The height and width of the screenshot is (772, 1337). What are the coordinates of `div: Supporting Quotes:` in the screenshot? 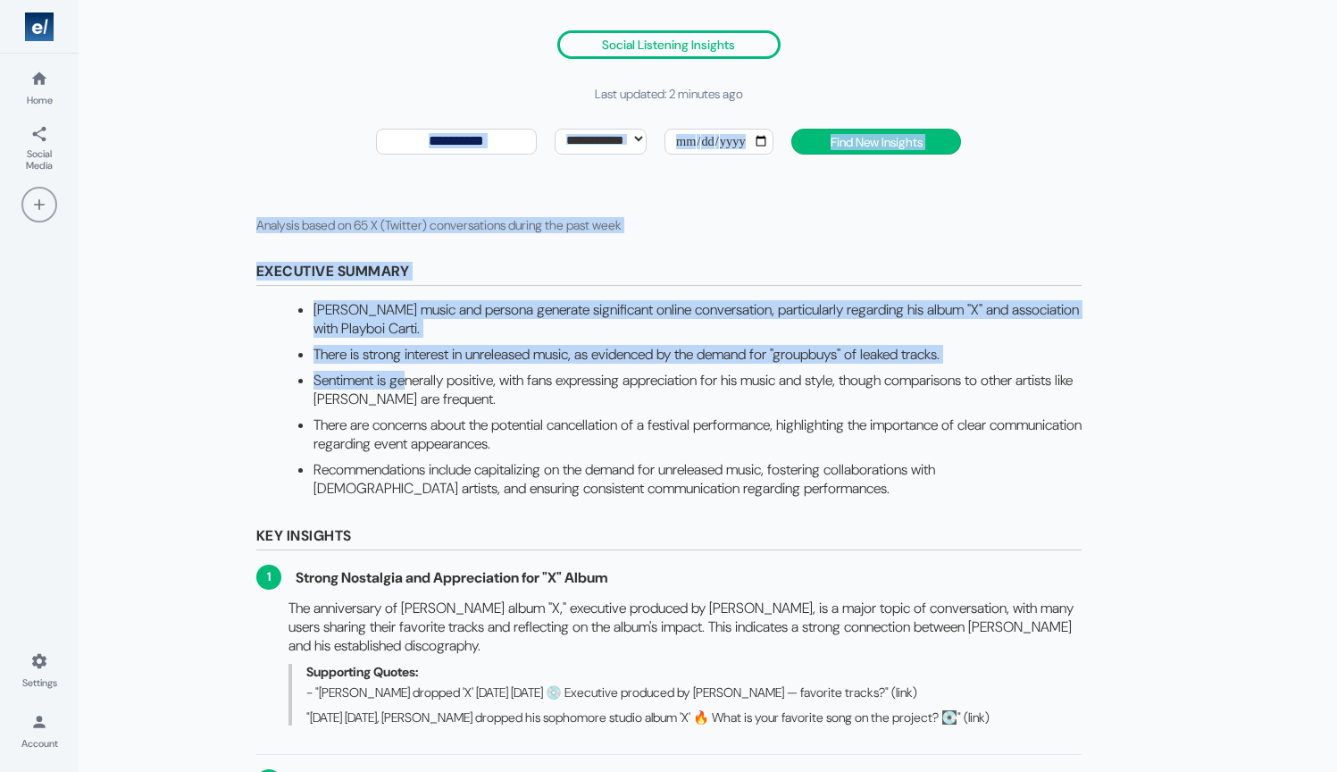 It's located at (694, 672).